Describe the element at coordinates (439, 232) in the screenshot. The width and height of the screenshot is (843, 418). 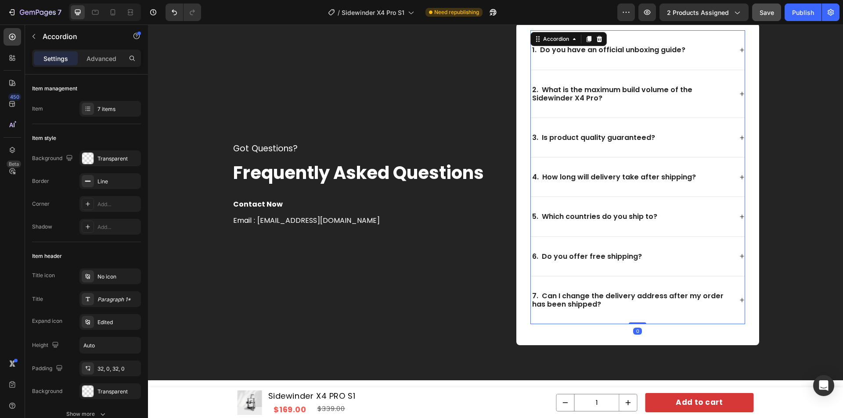
I see `p: 6. Do you offer free shipping?` at that location.